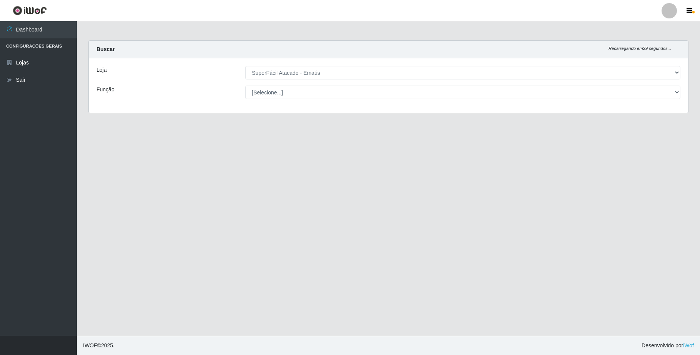  Describe the element at coordinates (639, 48) in the screenshot. I see `i: Recarregando em 29 segundos...` at that location.